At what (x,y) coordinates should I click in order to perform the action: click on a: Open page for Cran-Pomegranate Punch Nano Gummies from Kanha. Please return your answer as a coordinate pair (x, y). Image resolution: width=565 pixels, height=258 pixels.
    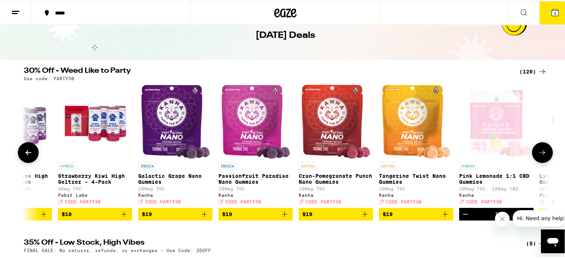
    Looking at the image, I should click on (336, 145).